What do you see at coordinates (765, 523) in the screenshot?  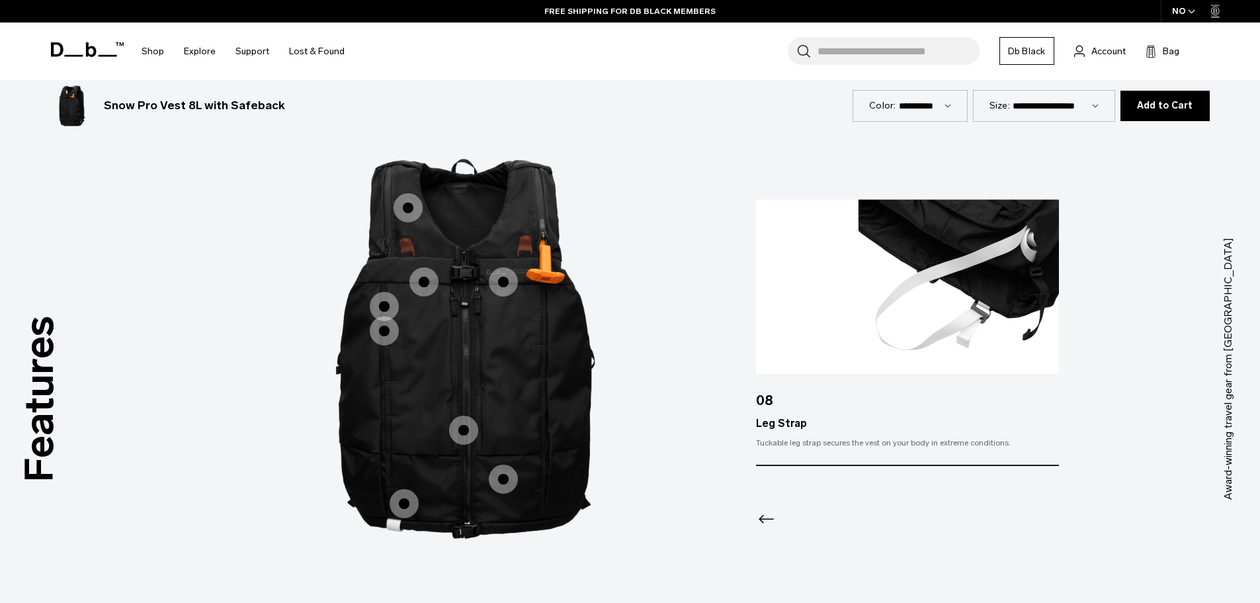 I see `div: Previous slide` at bounding box center [765, 523].